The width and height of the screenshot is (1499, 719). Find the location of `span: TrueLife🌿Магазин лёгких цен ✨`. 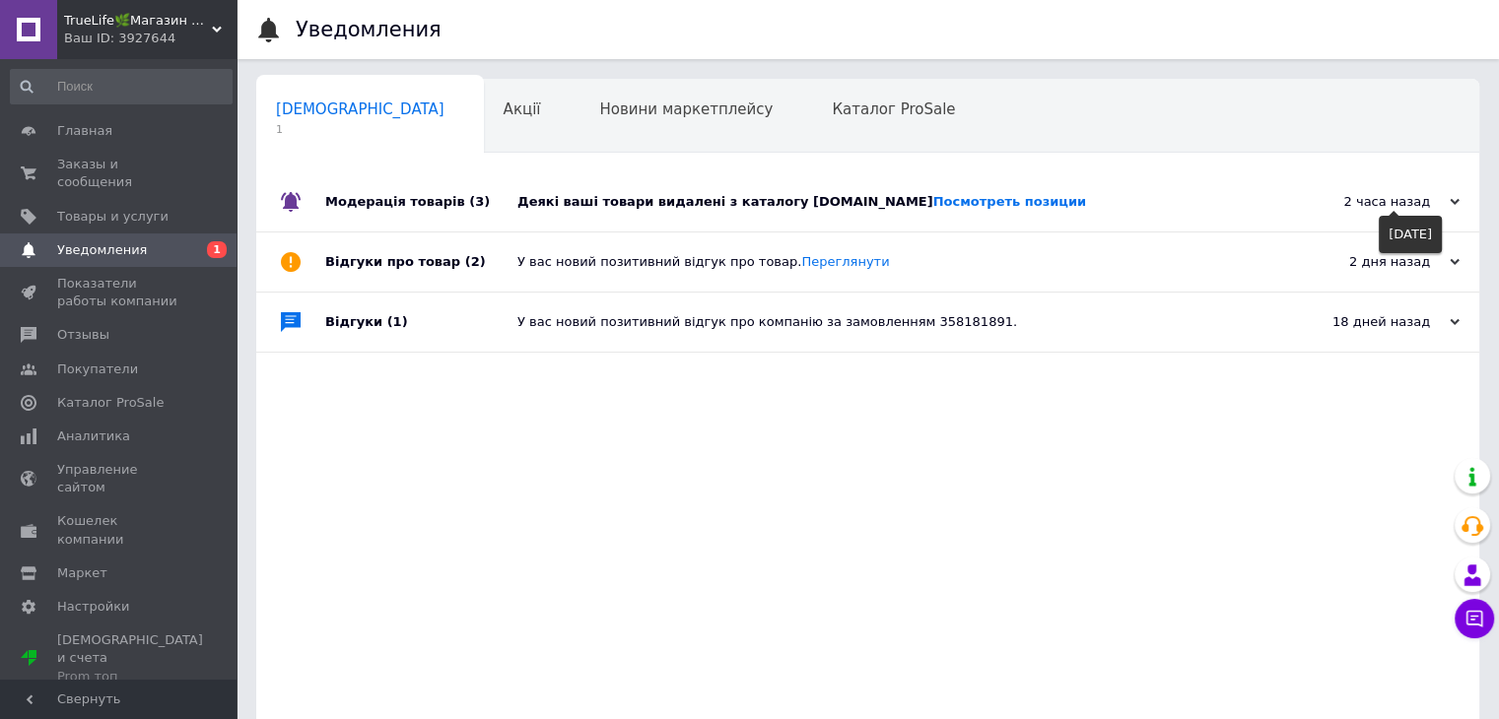

span: TrueLife🌿Магазин лёгких цен ✨ is located at coordinates (138, 21).